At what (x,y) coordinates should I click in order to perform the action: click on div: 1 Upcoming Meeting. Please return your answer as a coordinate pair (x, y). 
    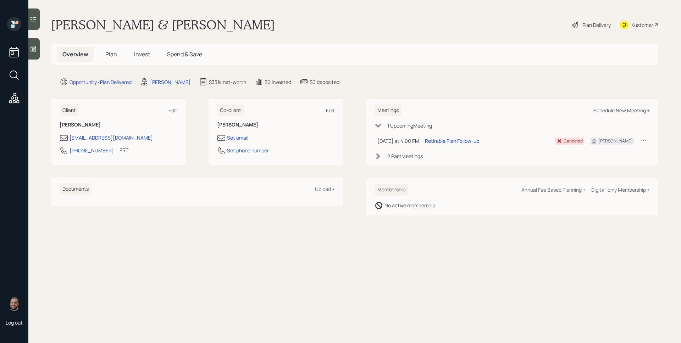
    Looking at the image, I should click on (409, 125).